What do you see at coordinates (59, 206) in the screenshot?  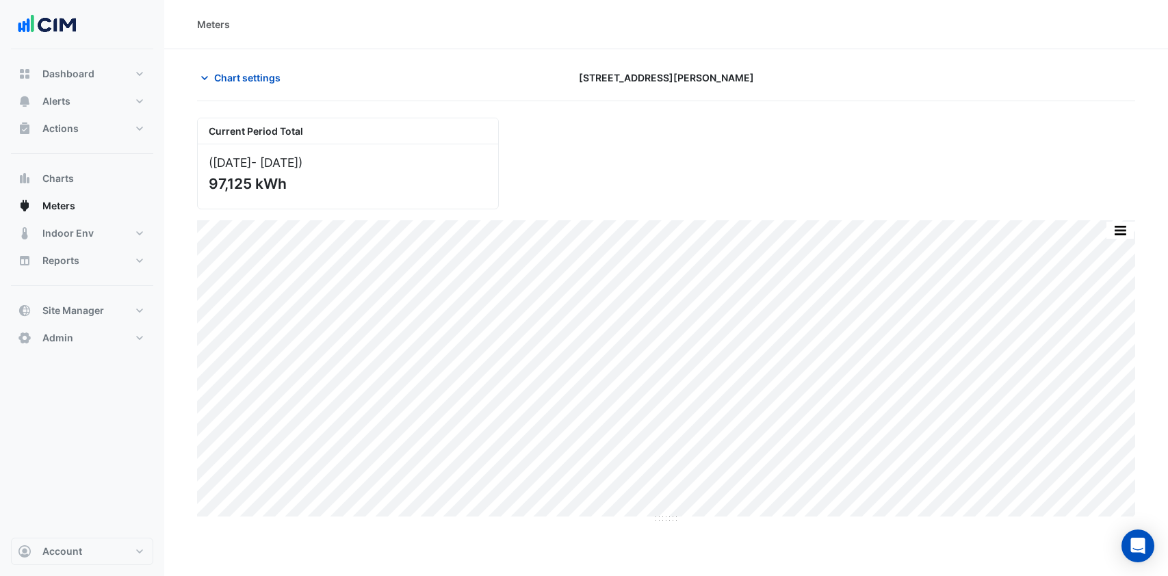 I see `span: Meters` at bounding box center [59, 206].